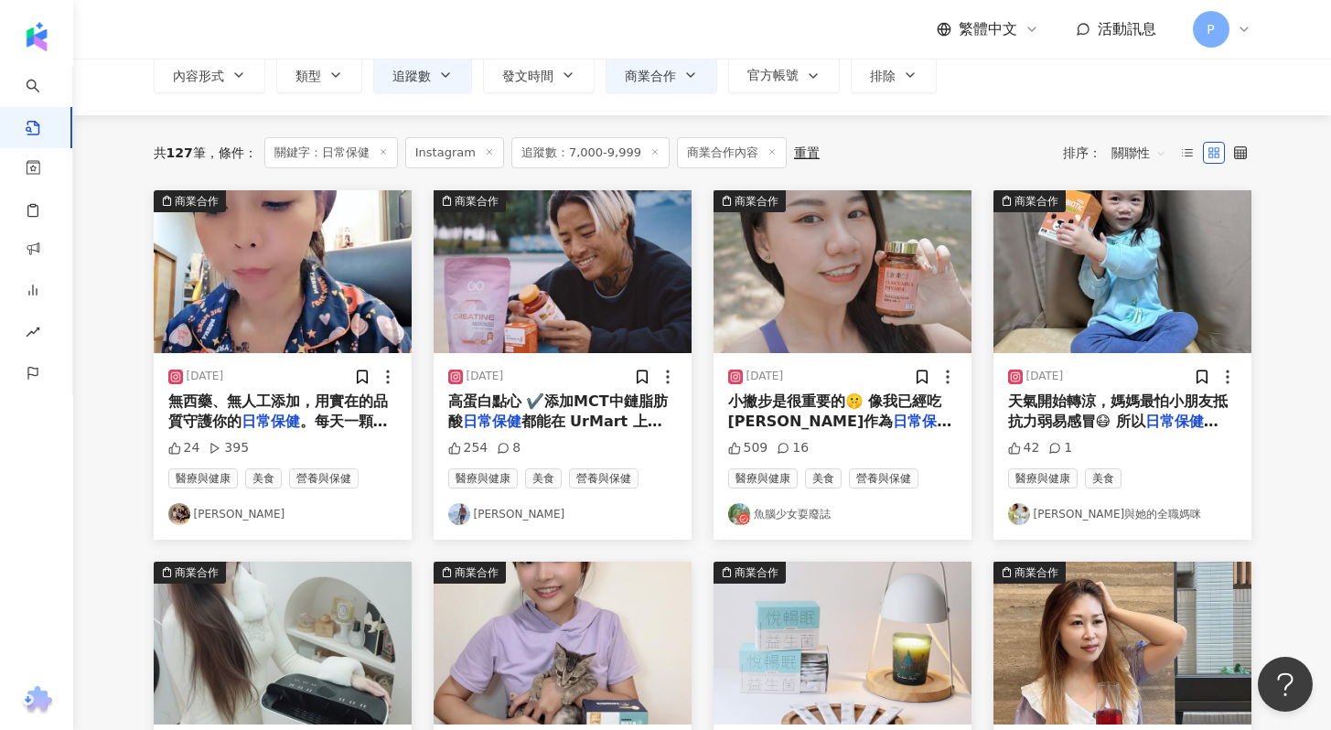 The width and height of the screenshot is (1331, 730). Describe the element at coordinates (1118, 411) in the screenshot. I see `span: 天氣開始轉涼，媽媽最怕小朋友抵抗力弱易感冒😷 所以` at that location.